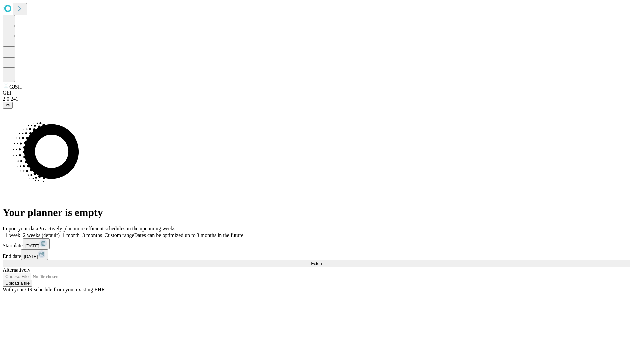 The height and width of the screenshot is (356, 633). I want to click on button: Upload a file, so click(17, 283).